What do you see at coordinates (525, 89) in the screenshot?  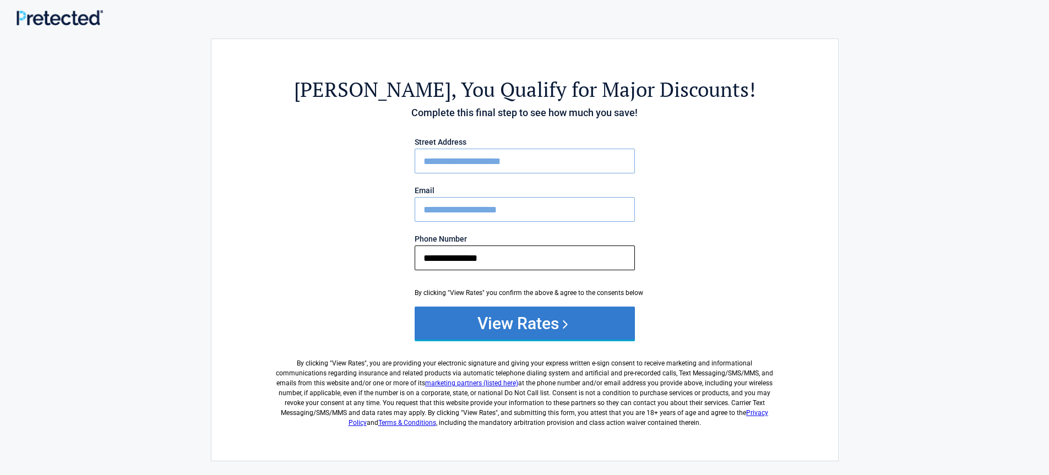 I see `h2: , You Qualify for Major Discounts!` at bounding box center [525, 89].